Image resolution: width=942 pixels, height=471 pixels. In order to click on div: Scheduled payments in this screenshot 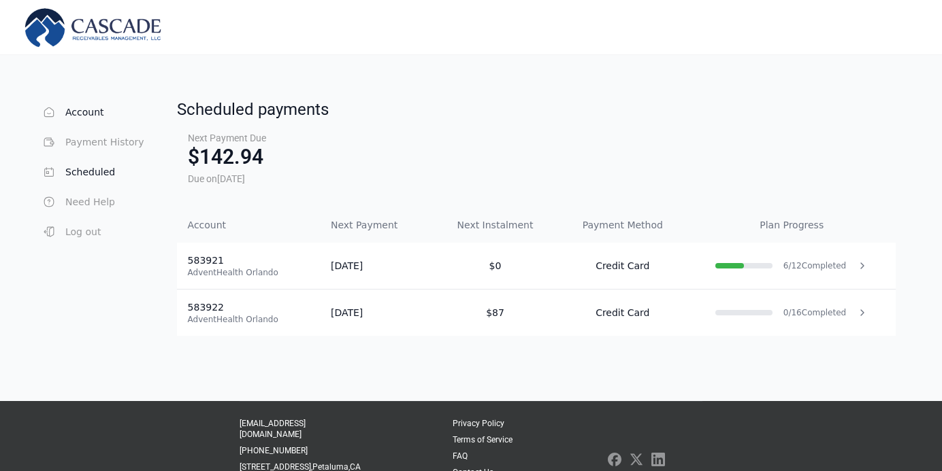, I will do `click(536, 110)`.